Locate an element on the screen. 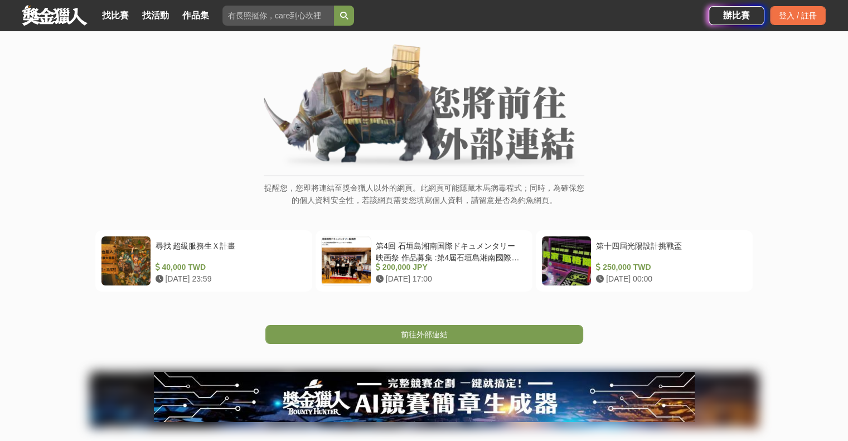 Image resolution: width=848 pixels, height=441 pixels. a: 辦比賽 is located at coordinates (737, 16).